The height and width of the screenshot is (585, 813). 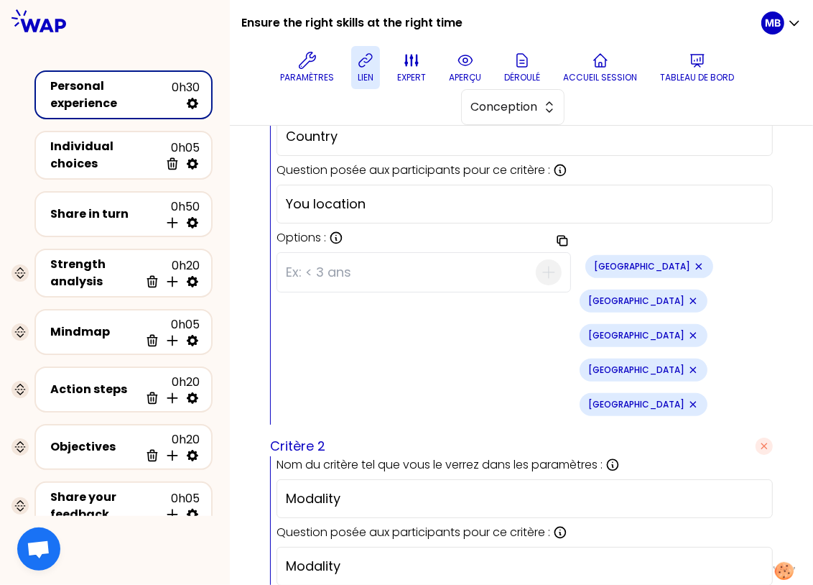 What do you see at coordinates (465, 78) in the screenshot?
I see `p: aperçu` at bounding box center [465, 78].